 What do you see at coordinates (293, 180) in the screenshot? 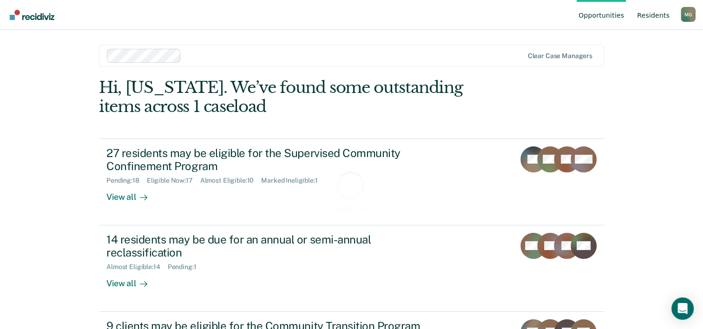
I see `div: Marked Ineligible : 1` at bounding box center [293, 180].